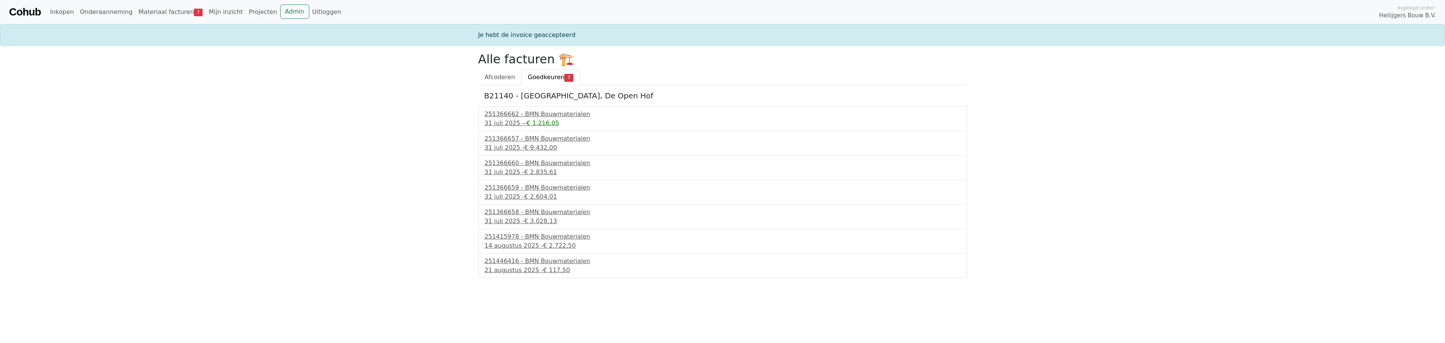  What do you see at coordinates (723, 270) in the screenshot?
I see `div: 21 augustus 2025 -` at bounding box center [723, 270].